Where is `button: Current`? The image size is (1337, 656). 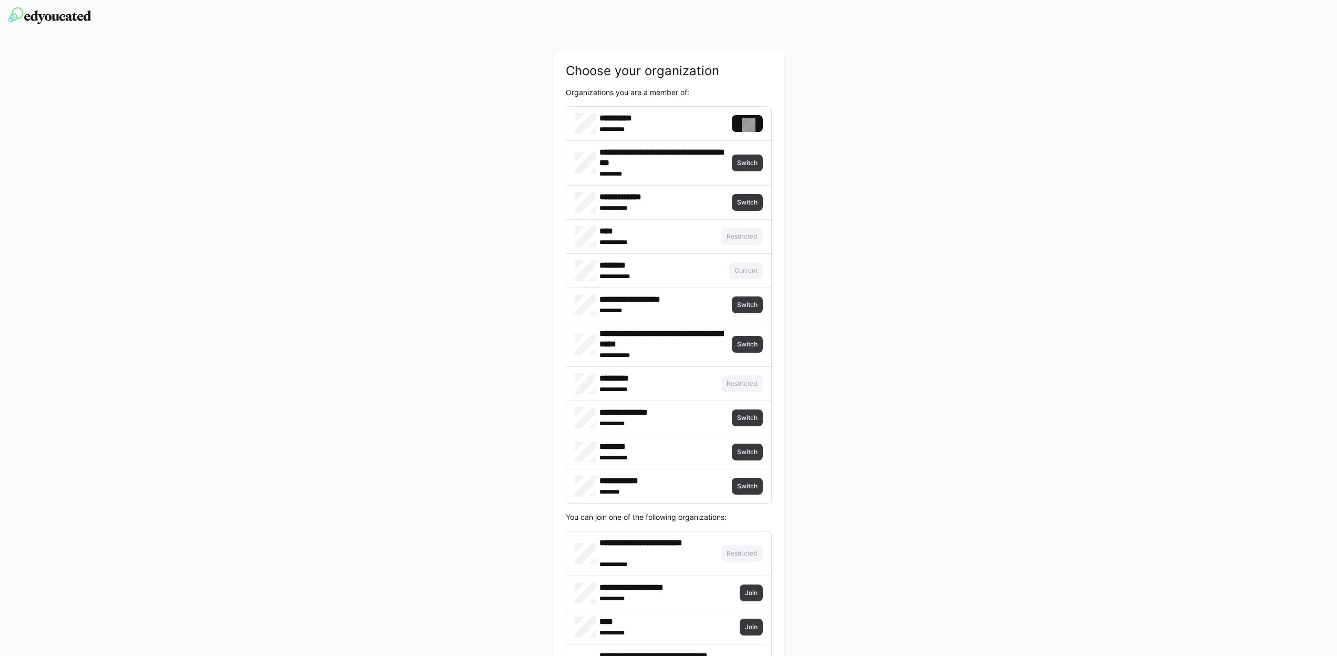
button: Current is located at coordinates (746, 271).